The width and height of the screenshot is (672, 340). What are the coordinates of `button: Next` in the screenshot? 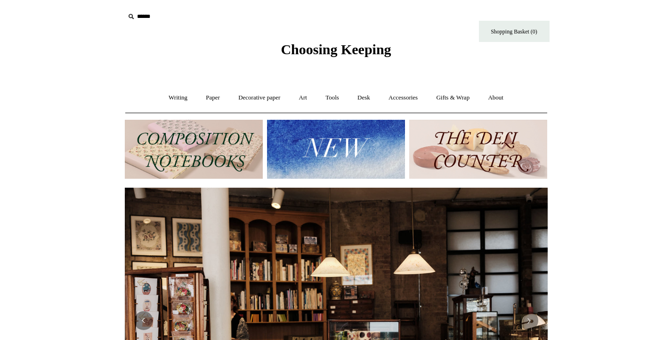 It's located at (529, 320).